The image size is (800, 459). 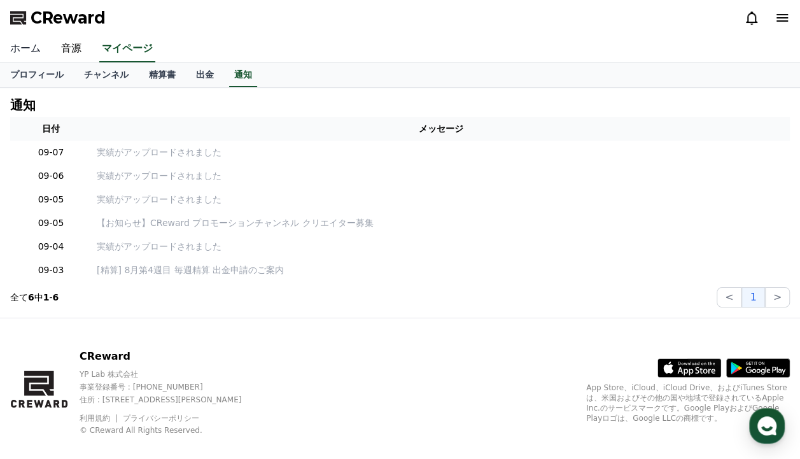 What do you see at coordinates (51, 246) in the screenshot?
I see `p: 09-04` at bounding box center [51, 246].